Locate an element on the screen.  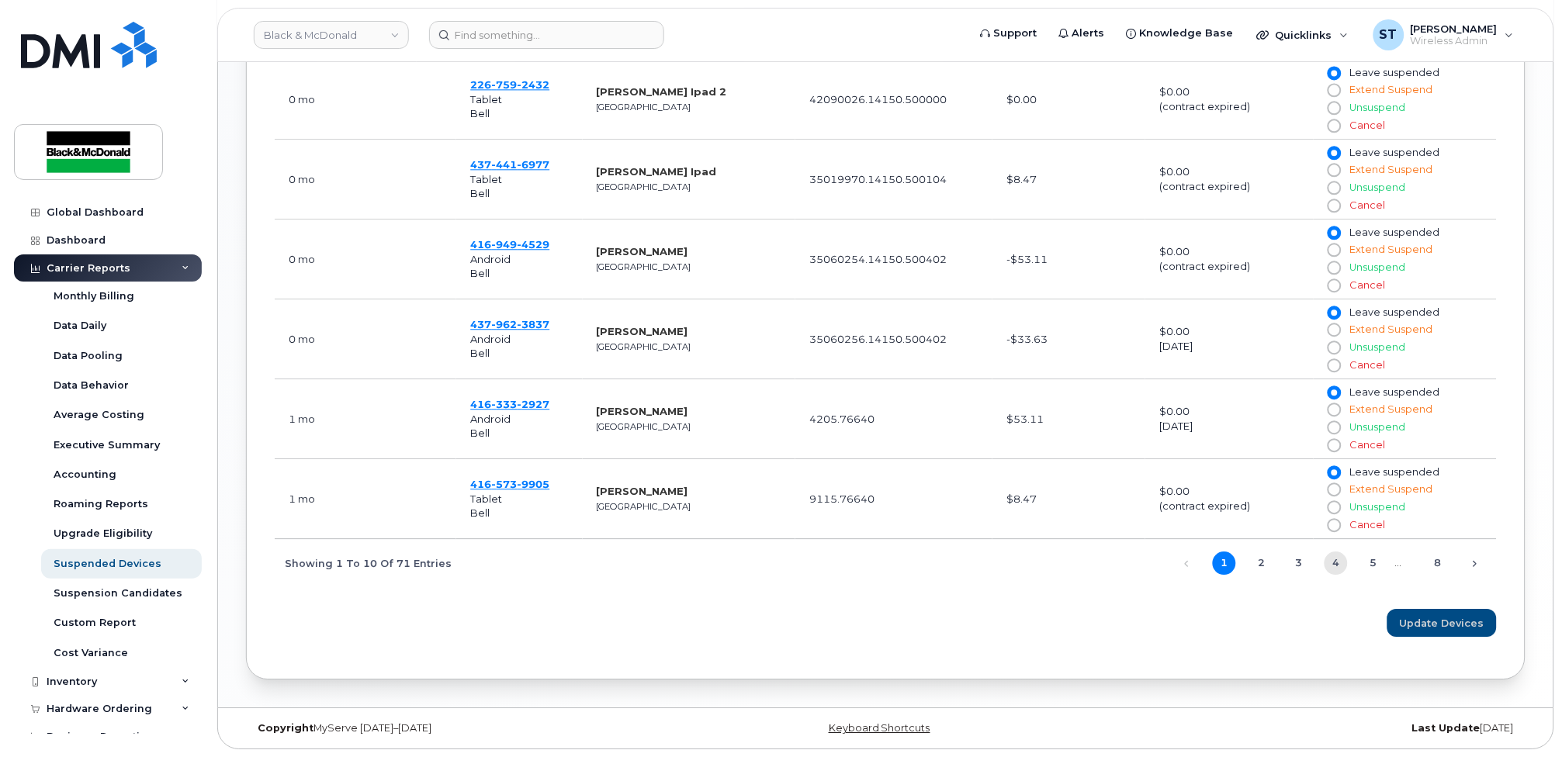
a: 4374416977 is located at coordinates (510, 164).